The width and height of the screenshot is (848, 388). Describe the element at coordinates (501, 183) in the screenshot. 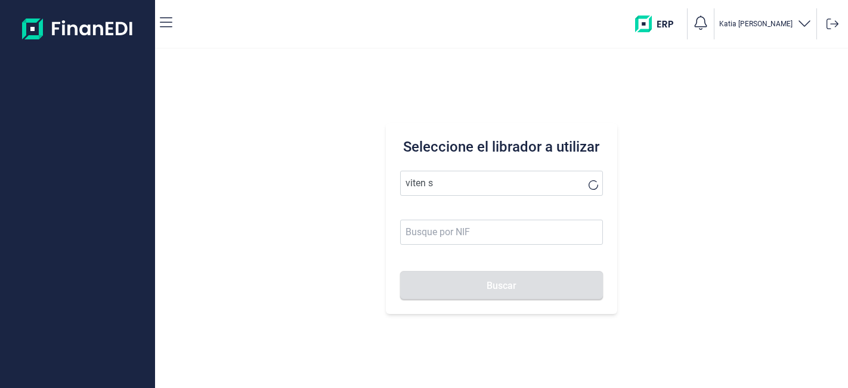

I see `input: Seleccione la razón social` at that location.